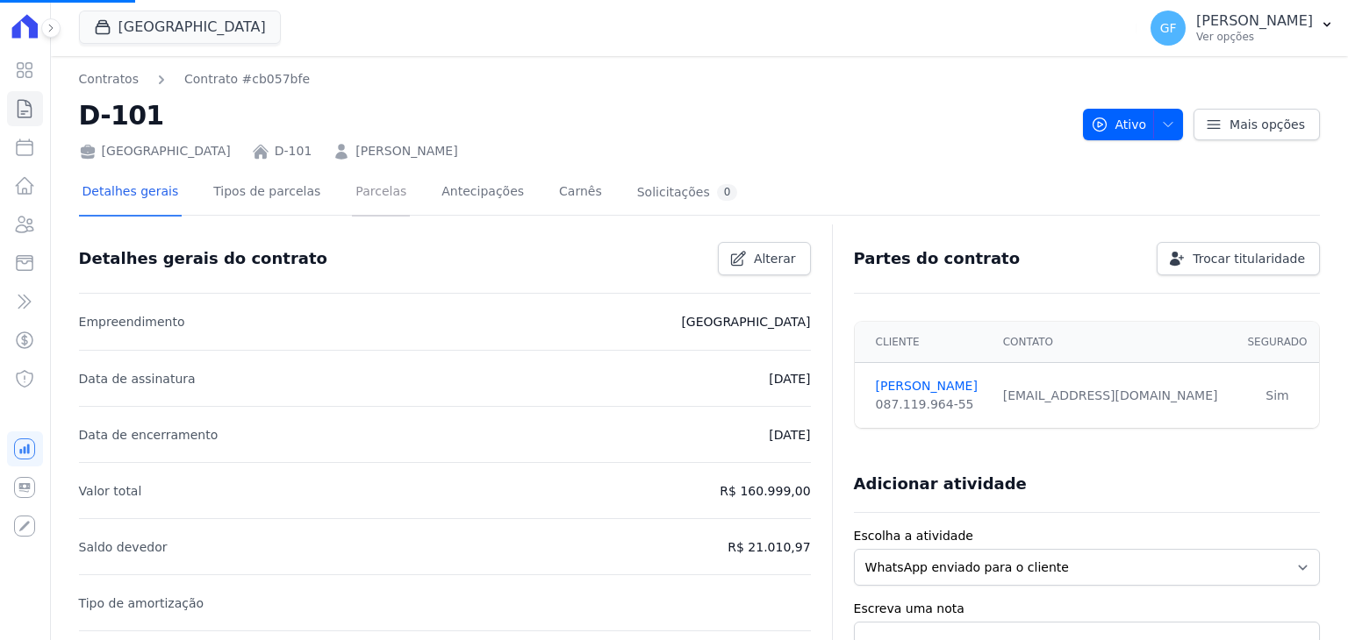 The image size is (1348, 640). What do you see at coordinates (247, 79) in the screenshot?
I see `a: Contrato #cb057bfe` at bounding box center [247, 79].